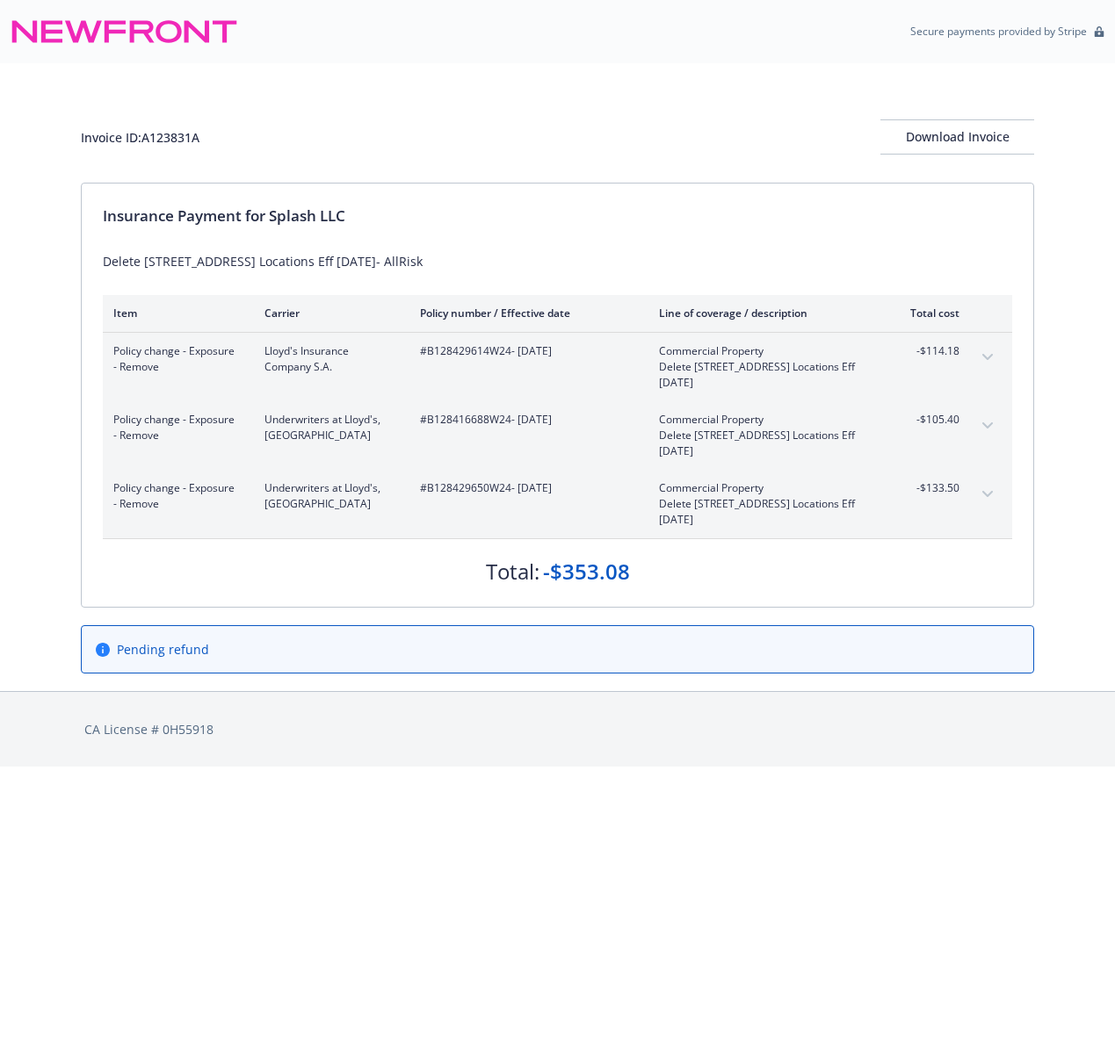 The image size is (1115, 1044). What do you see at coordinates (328, 359) in the screenshot?
I see `span: Lloyd's Insurance Company S.A.` at bounding box center [328, 359].